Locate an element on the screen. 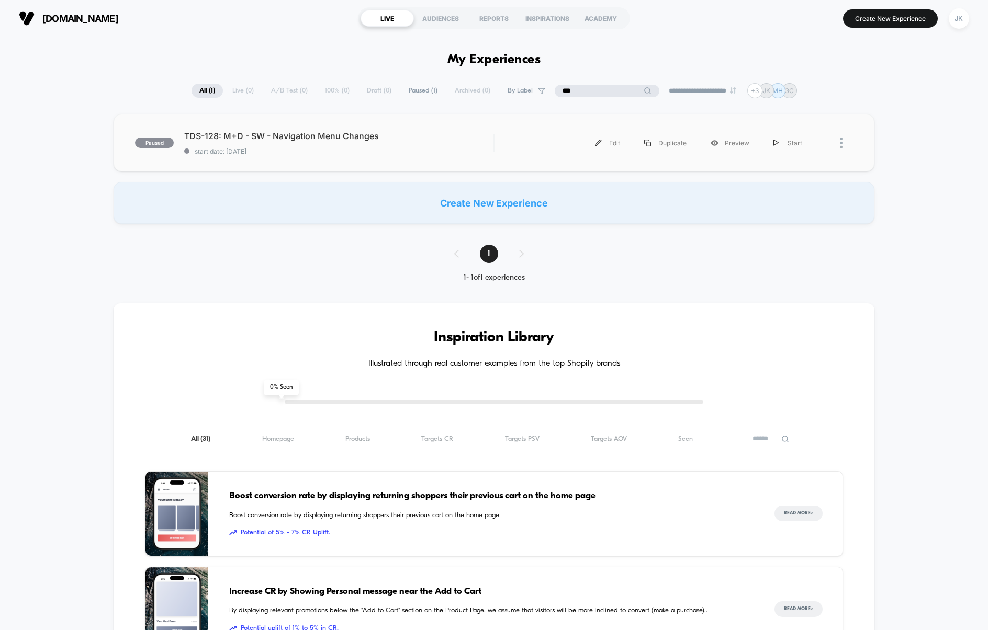 This screenshot has height=630, width=988. span: Paused ( 1 ) is located at coordinates (423, 91).